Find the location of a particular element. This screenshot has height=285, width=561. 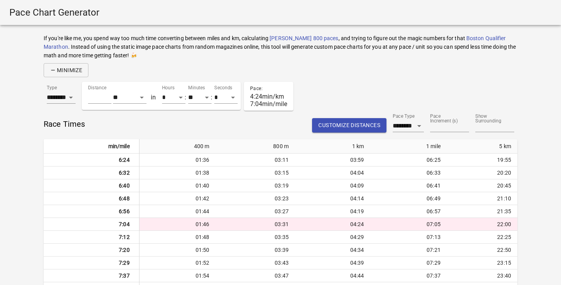

td: 22:25 is located at coordinates (483, 237).